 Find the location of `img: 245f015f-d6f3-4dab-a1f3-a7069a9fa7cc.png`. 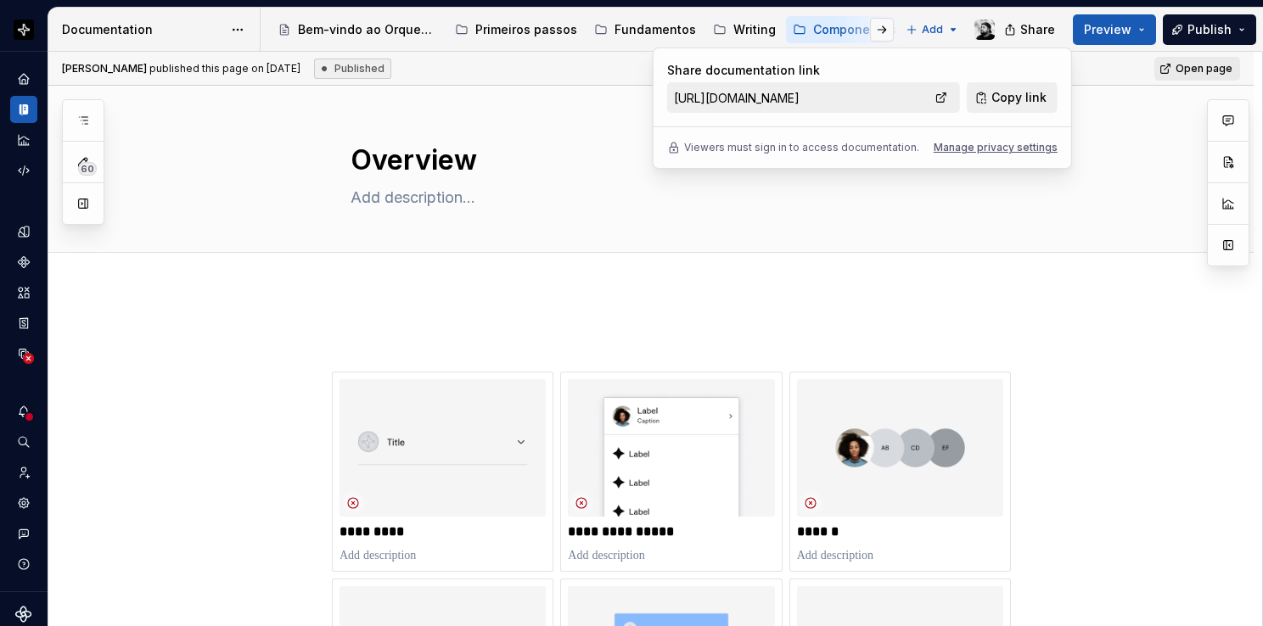

img: 245f015f-d6f3-4dab-a1f3-a7069a9fa7cc.png is located at coordinates (671, 448).